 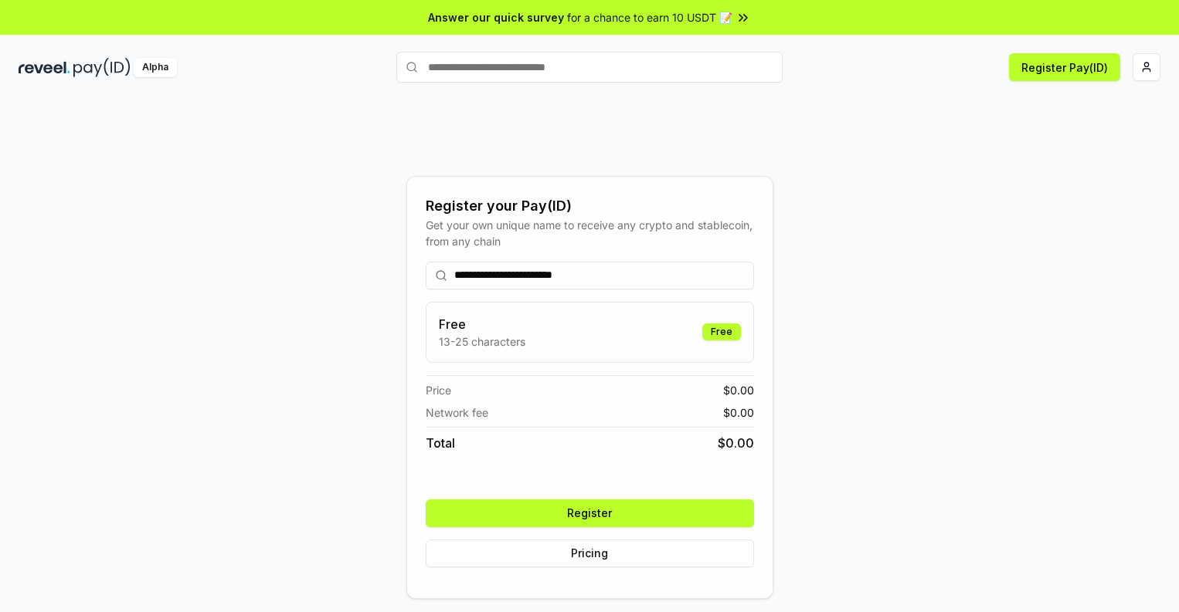 I want to click on div: Alpha, so click(x=155, y=67).